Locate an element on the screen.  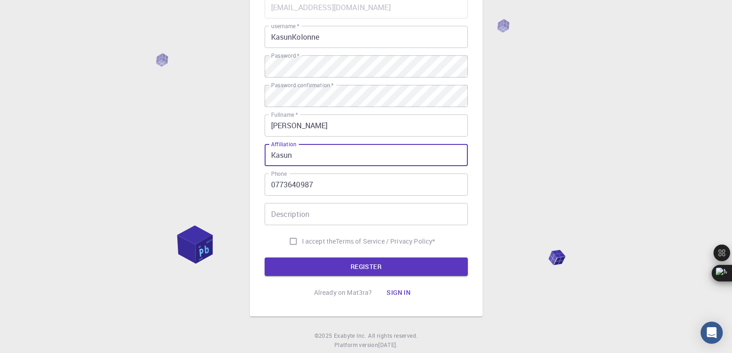
a: Sign in is located at coordinates (399, 293).